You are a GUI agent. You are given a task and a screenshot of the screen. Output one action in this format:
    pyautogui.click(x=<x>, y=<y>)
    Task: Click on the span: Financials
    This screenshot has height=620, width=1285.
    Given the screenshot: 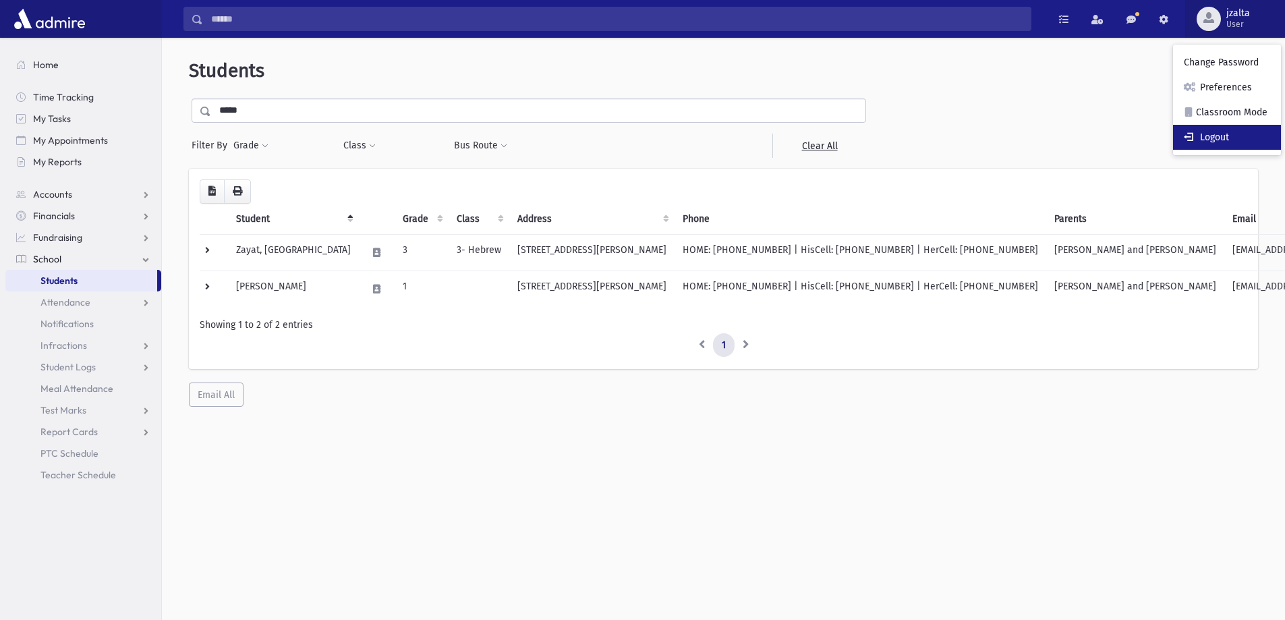 What is the action you would take?
    pyautogui.click(x=54, y=216)
    